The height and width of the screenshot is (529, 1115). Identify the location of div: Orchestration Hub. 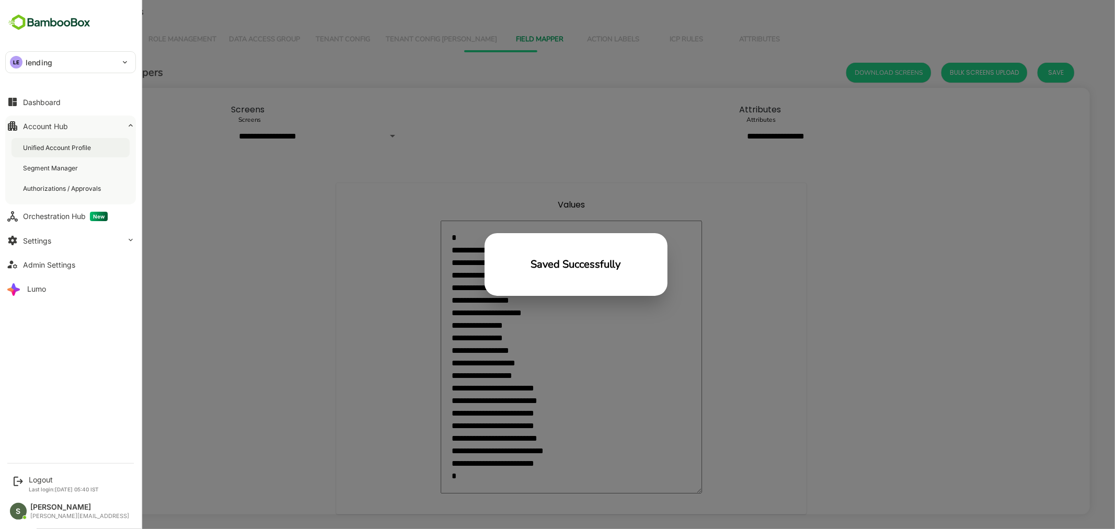
(65, 216).